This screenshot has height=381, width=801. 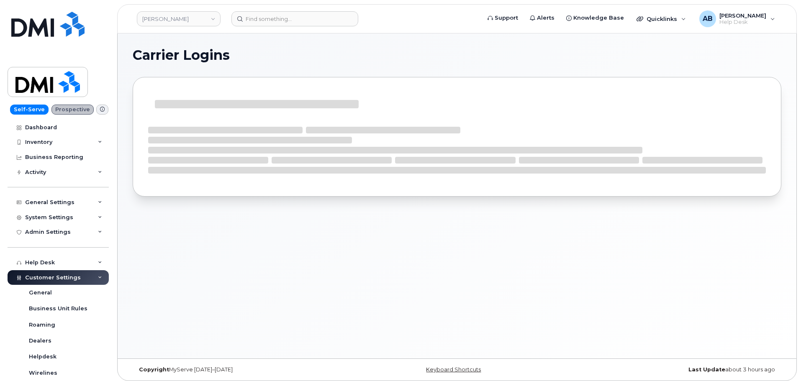 I want to click on div: about 3 hours ago, so click(x=673, y=370).